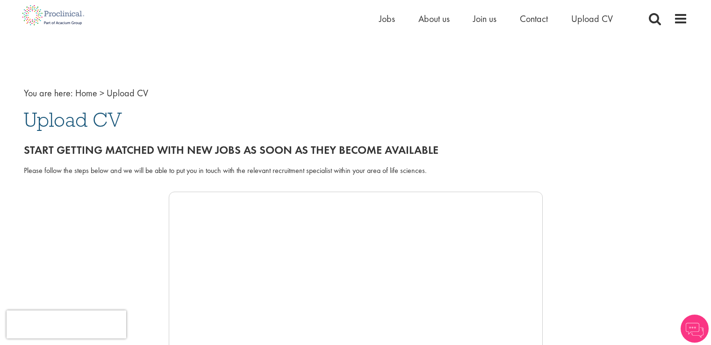 The image size is (711, 345). Describe the element at coordinates (534, 19) in the screenshot. I see `span: Contact` at that location.